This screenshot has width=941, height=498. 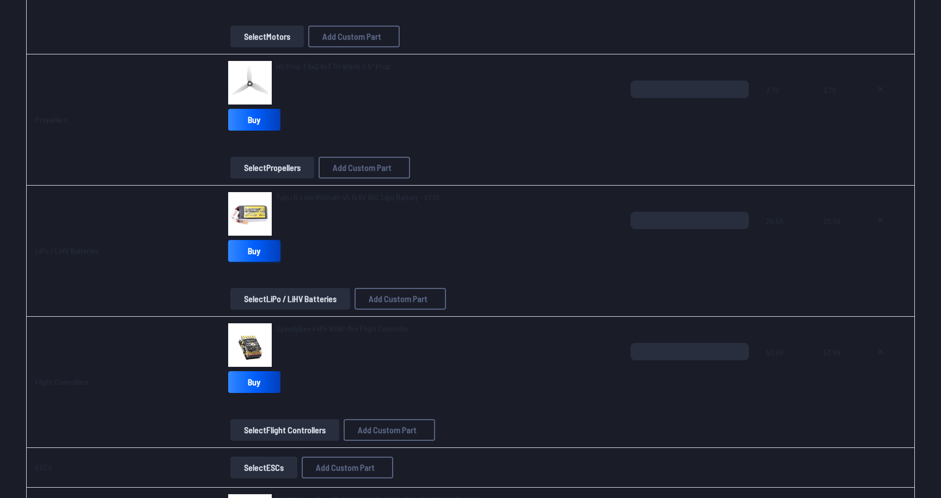 I want to click on a: Flight Controllers, so click(x=62, y=382).